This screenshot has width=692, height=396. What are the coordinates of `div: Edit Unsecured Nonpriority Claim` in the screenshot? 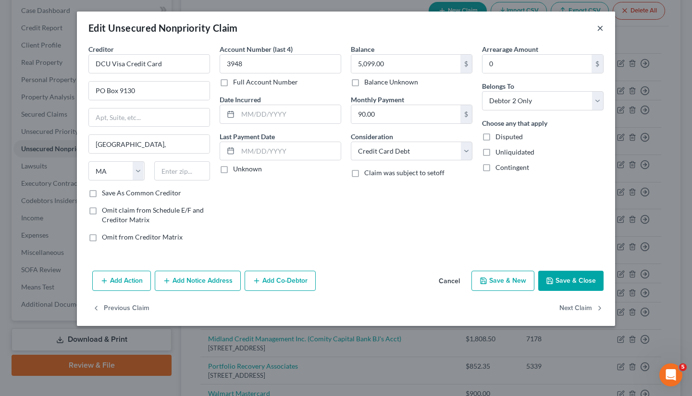 It's located at (163, 28).